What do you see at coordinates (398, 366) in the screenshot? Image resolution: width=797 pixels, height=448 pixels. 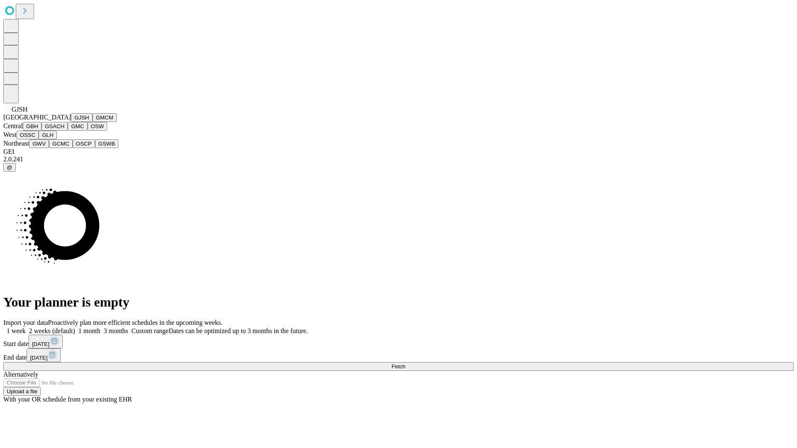 I see `span: Fetch` at bounding box center [398, 366].